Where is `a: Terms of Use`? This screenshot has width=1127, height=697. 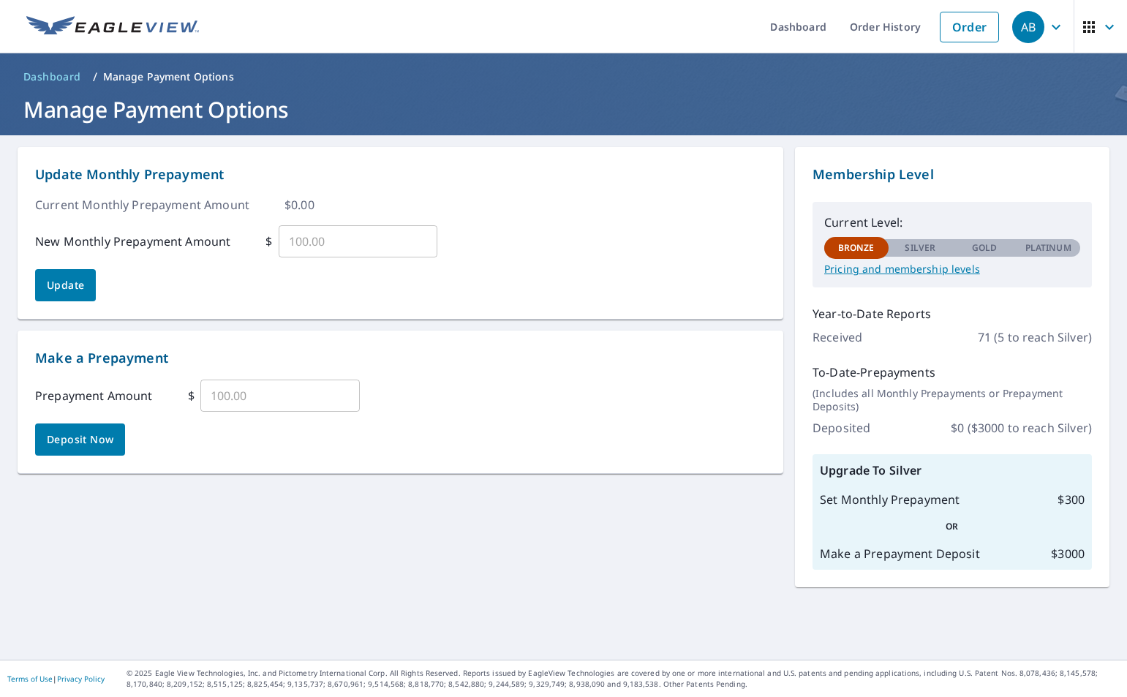
a: Terms of Use is located at coordinates (30, 679).